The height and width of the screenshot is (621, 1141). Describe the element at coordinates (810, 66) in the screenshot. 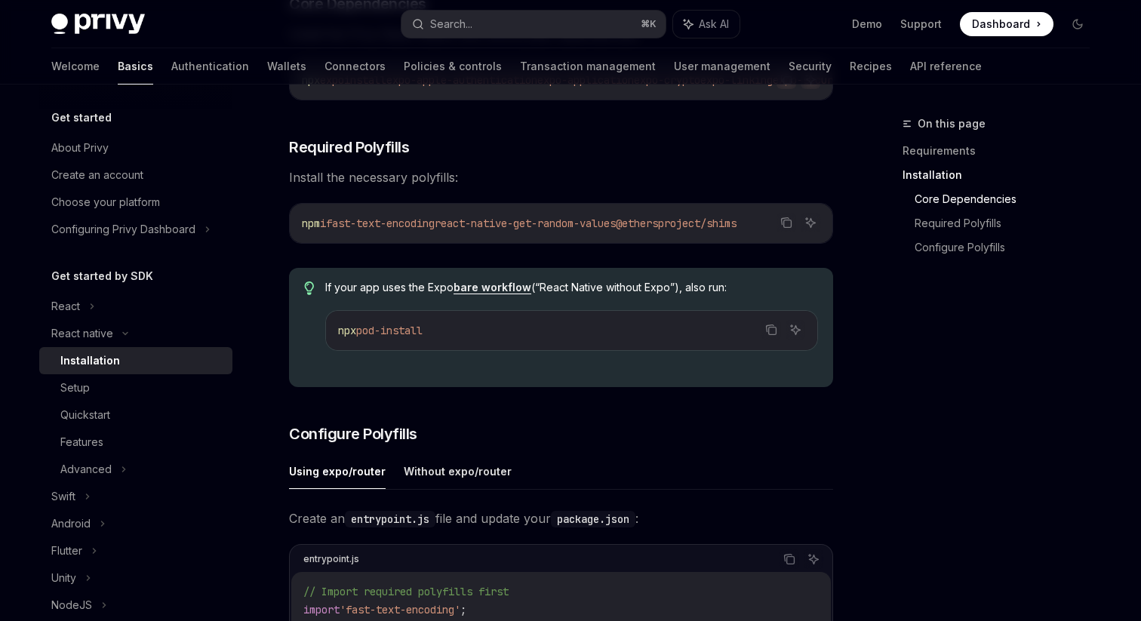

I see `a: Security` at that location.